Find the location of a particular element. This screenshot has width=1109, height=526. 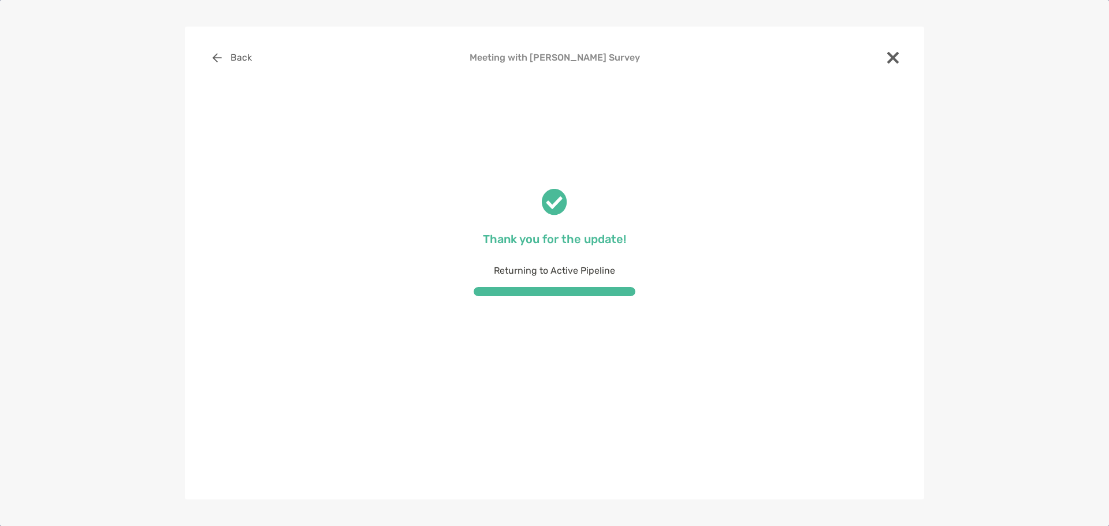

img: check success is located at coordinates (555, 202).